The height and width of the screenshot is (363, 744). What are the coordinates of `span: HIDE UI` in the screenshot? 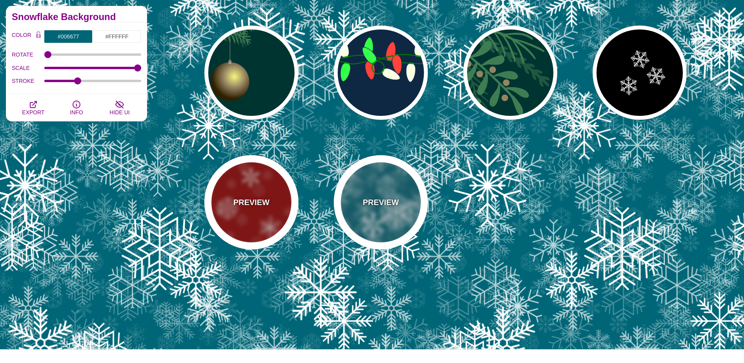 It's located at (119, 112).